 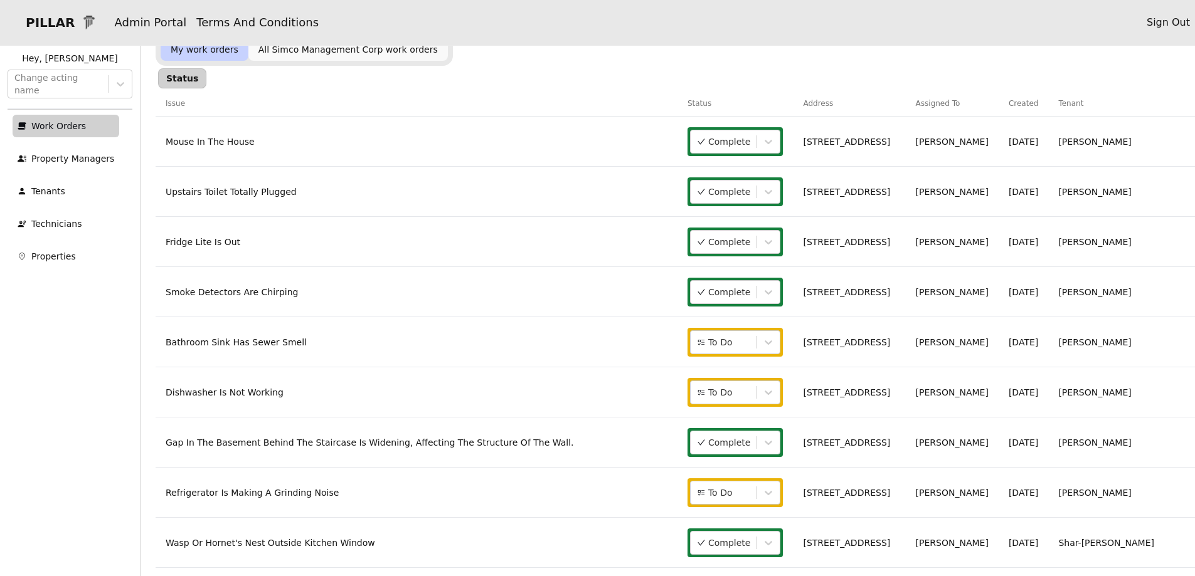 What do you see at coordinates (150, 22) in the screenshot?
I see `a: Admin Portal` at bounding box center [150, 22].